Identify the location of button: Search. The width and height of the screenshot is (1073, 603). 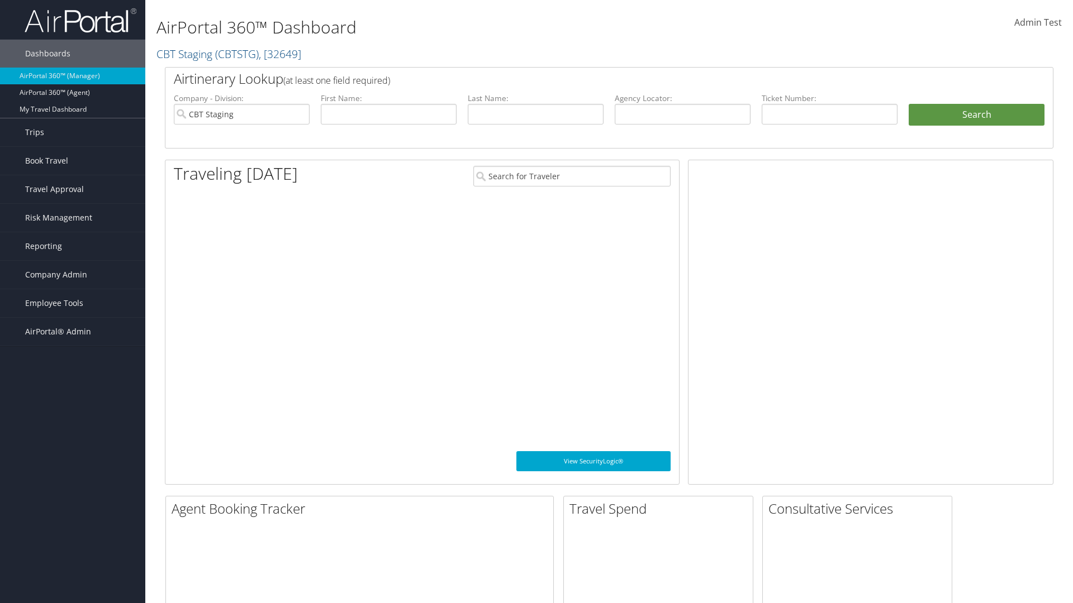
(976, 115).